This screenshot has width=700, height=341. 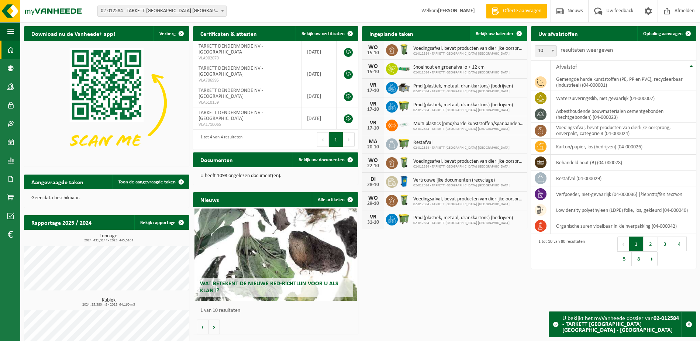 I want to click on td: behandeld hout (B) (04-000028), so click(x=624, y=162).